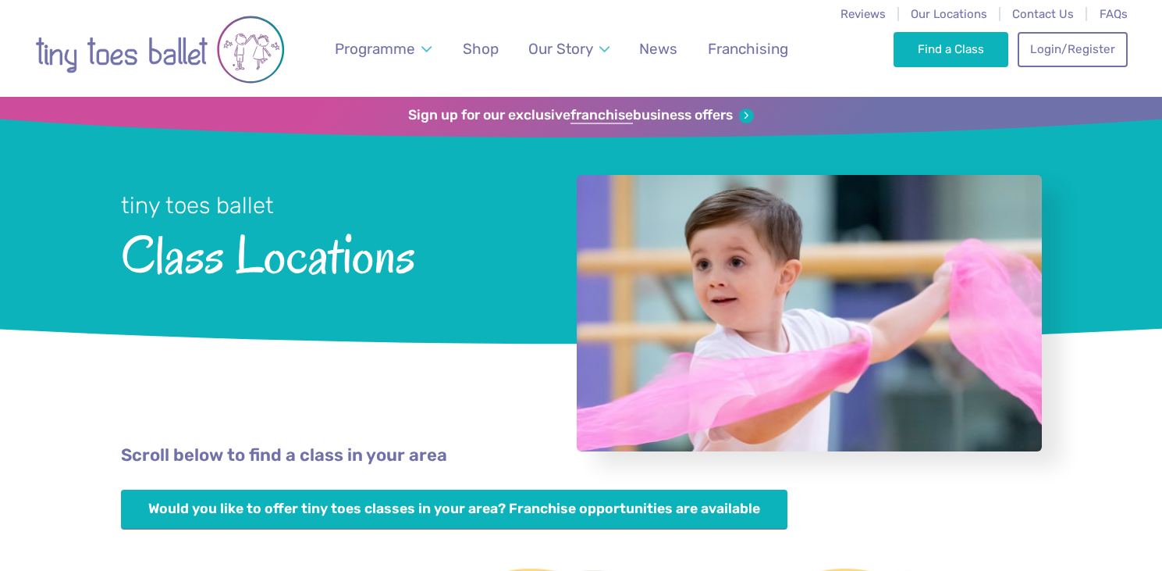 This screenshot has width=1162, height=571. I want to click on a: Reviews, so click(863, 14).